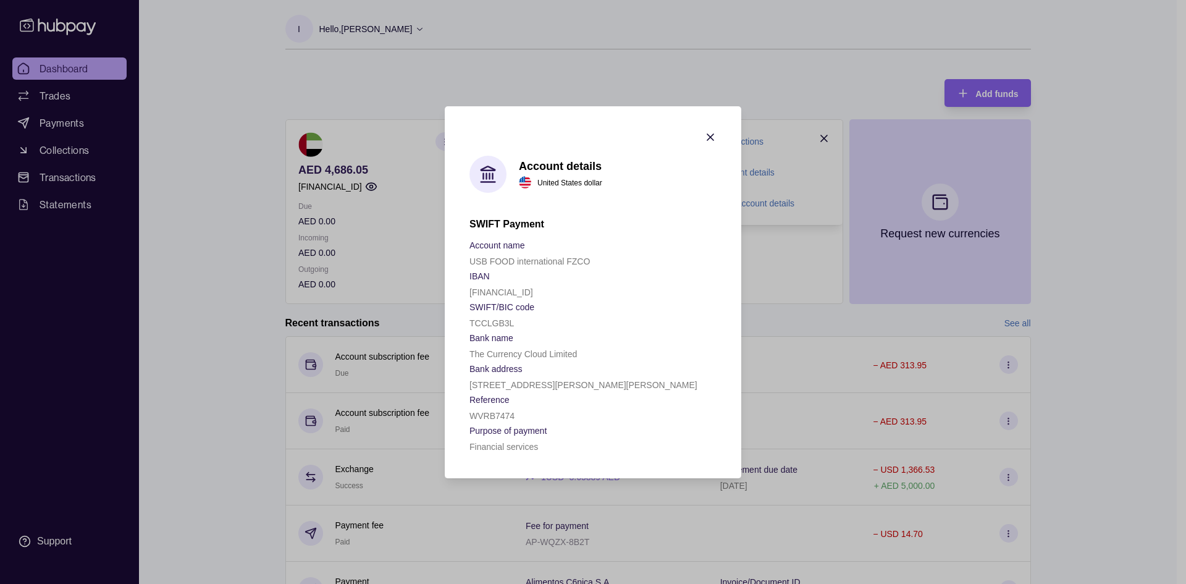 This screenshot has height=584, width=1186. I want to click on p: Bank address, so click(496, 369).